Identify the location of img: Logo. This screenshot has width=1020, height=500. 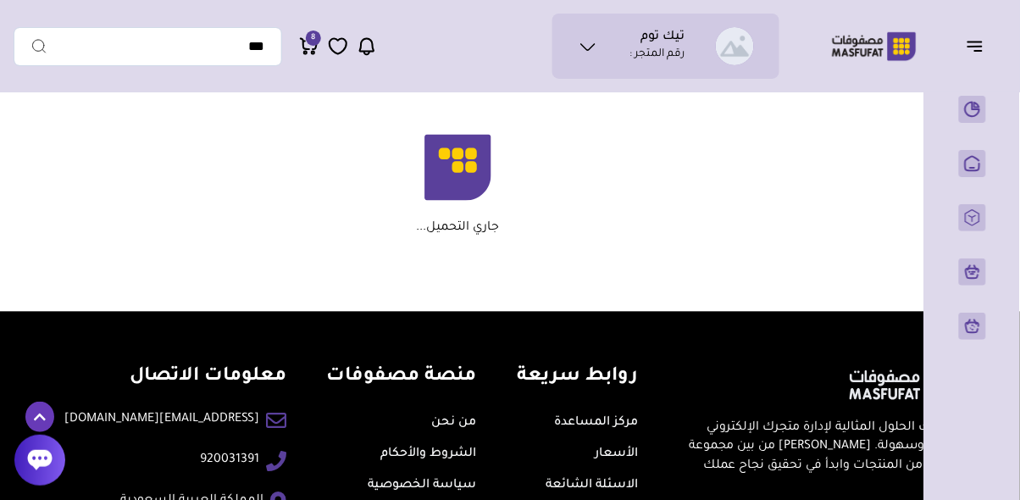
(874, 46).